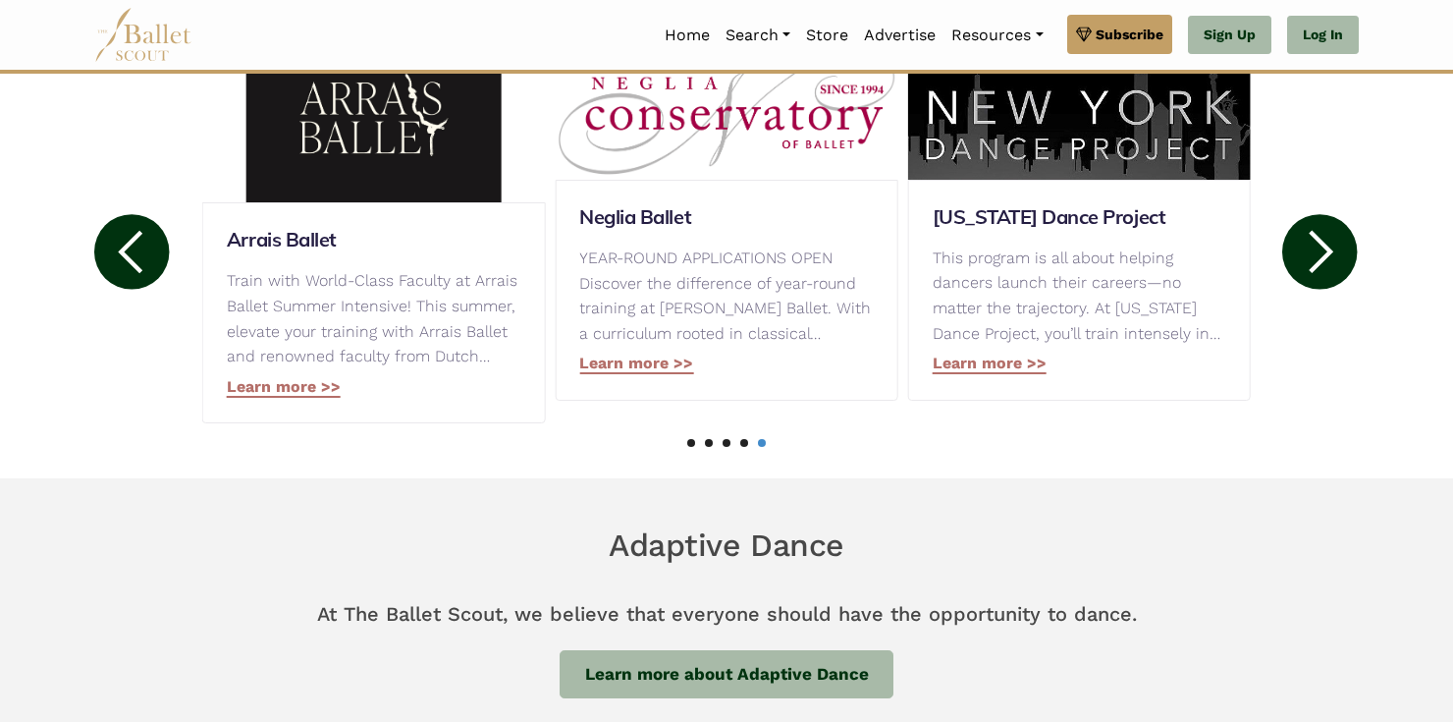  Describe the element at coordinates (1119, 34) in the screenshot. I see `a: Subscribe` at that location.